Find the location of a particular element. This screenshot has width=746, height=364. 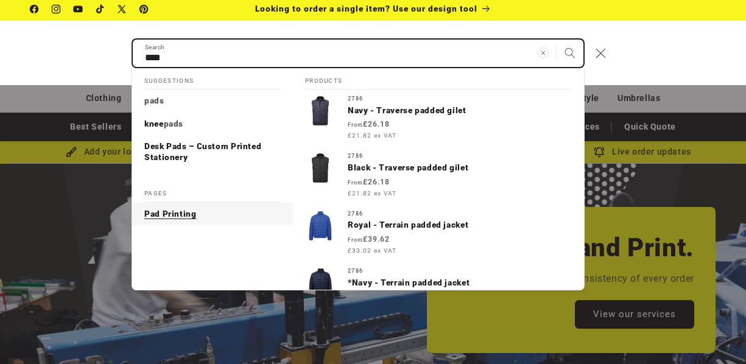

h2: Products is located at coordinates (439, 79).